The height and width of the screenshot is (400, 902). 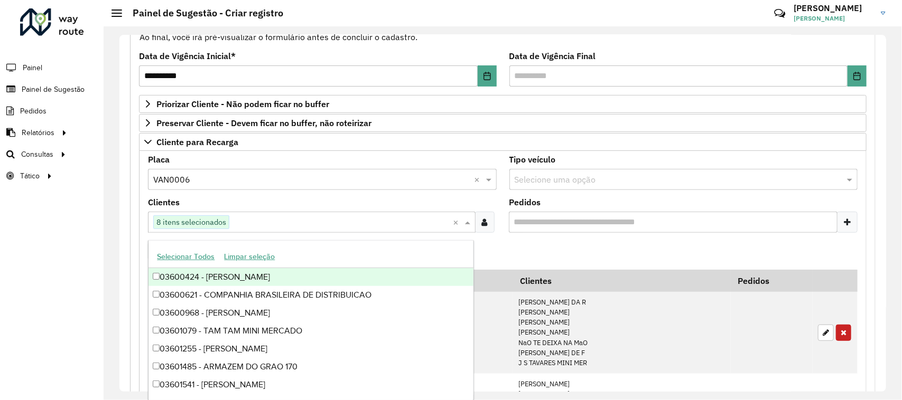 I want to click on a: Contato Rápido, so click(x=779, y=13).